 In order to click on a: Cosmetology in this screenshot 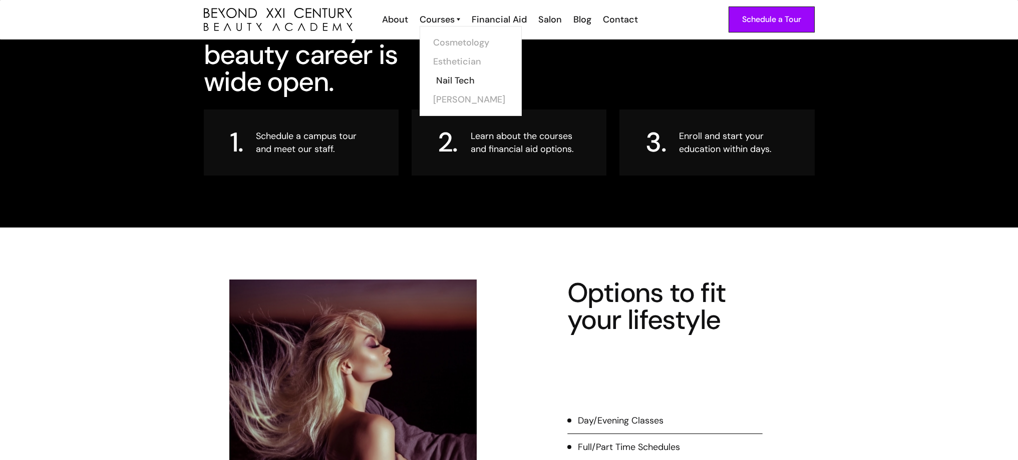, I will do `click(470, 43)`.